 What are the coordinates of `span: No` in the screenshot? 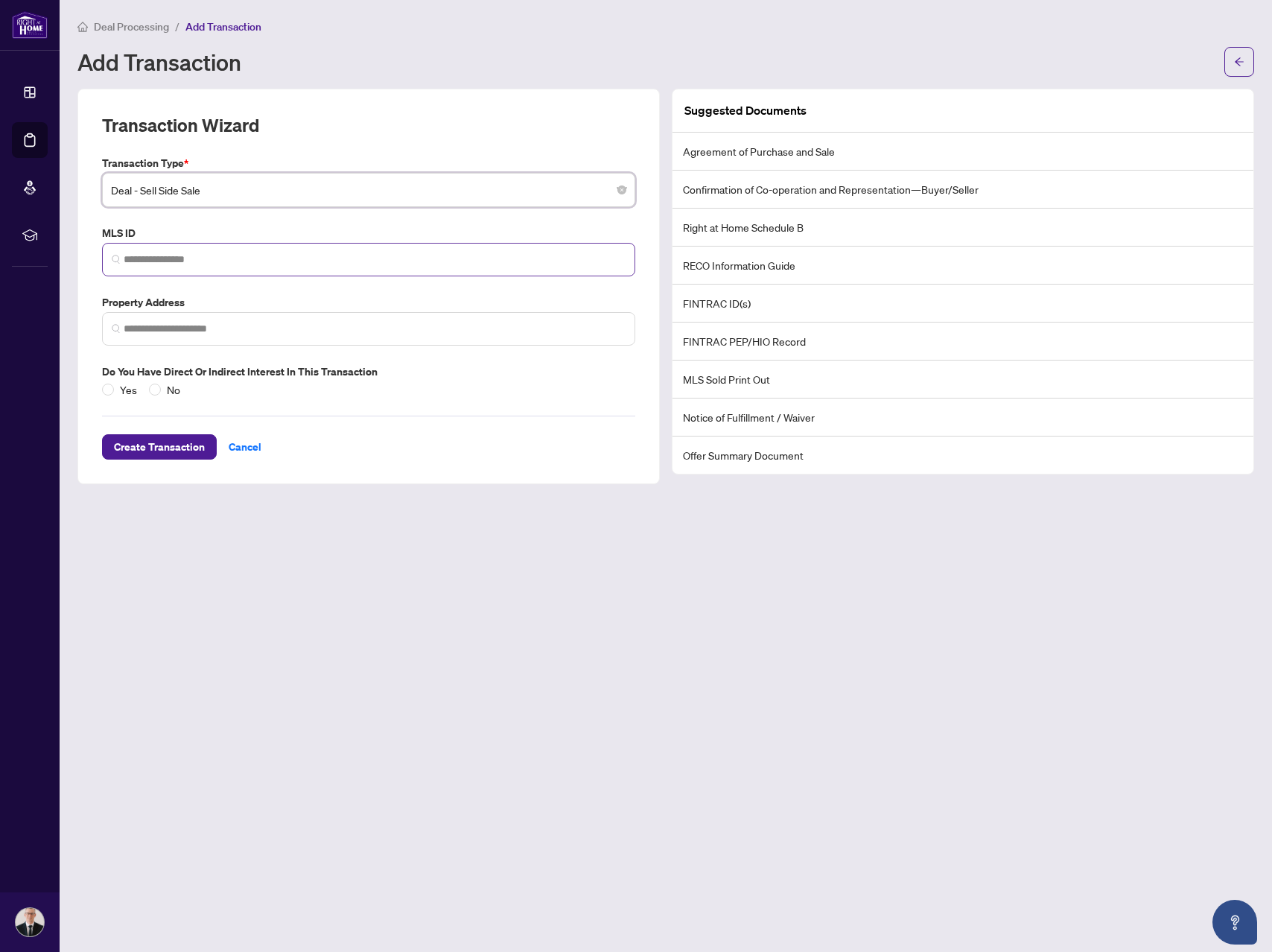 It's located at (173, 389).